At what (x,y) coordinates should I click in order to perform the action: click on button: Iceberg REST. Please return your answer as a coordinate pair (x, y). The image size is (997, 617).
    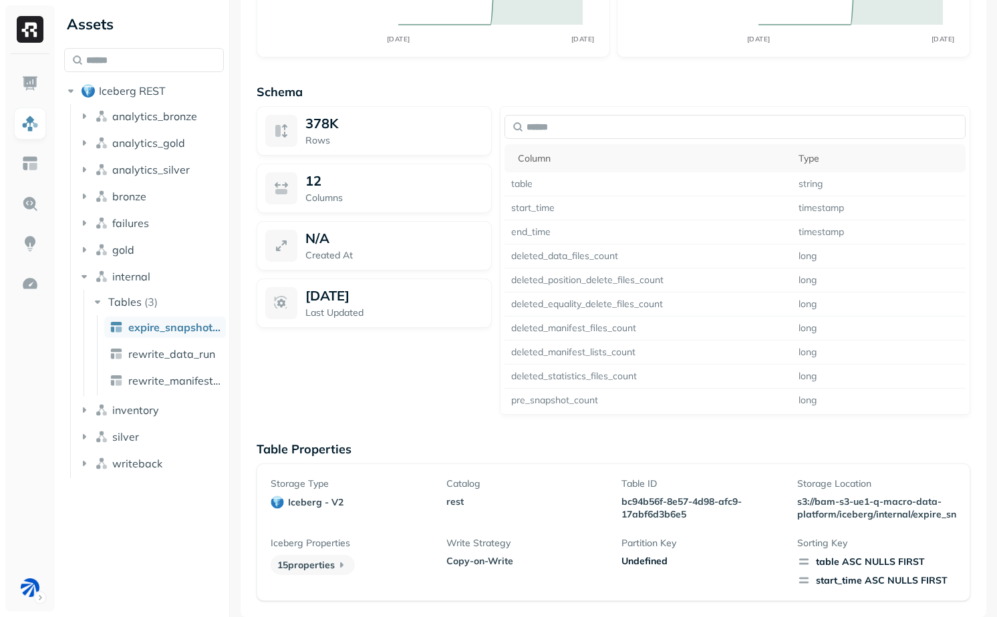
    Looking at the image, I should click on (144, 91).